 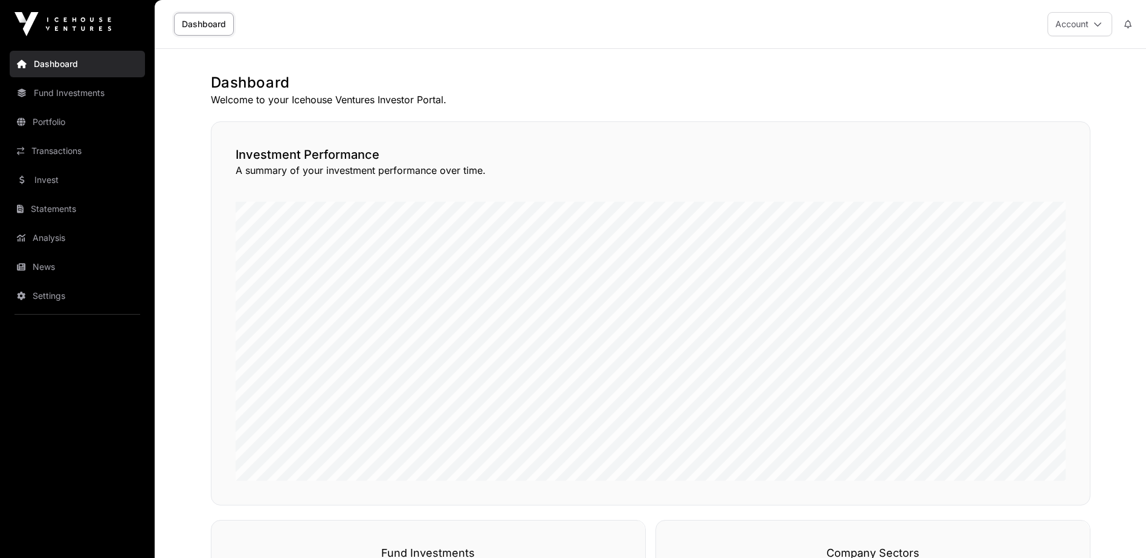 I want to click on img: Icehouse Ventures Logo, so click(x=63, y=24).